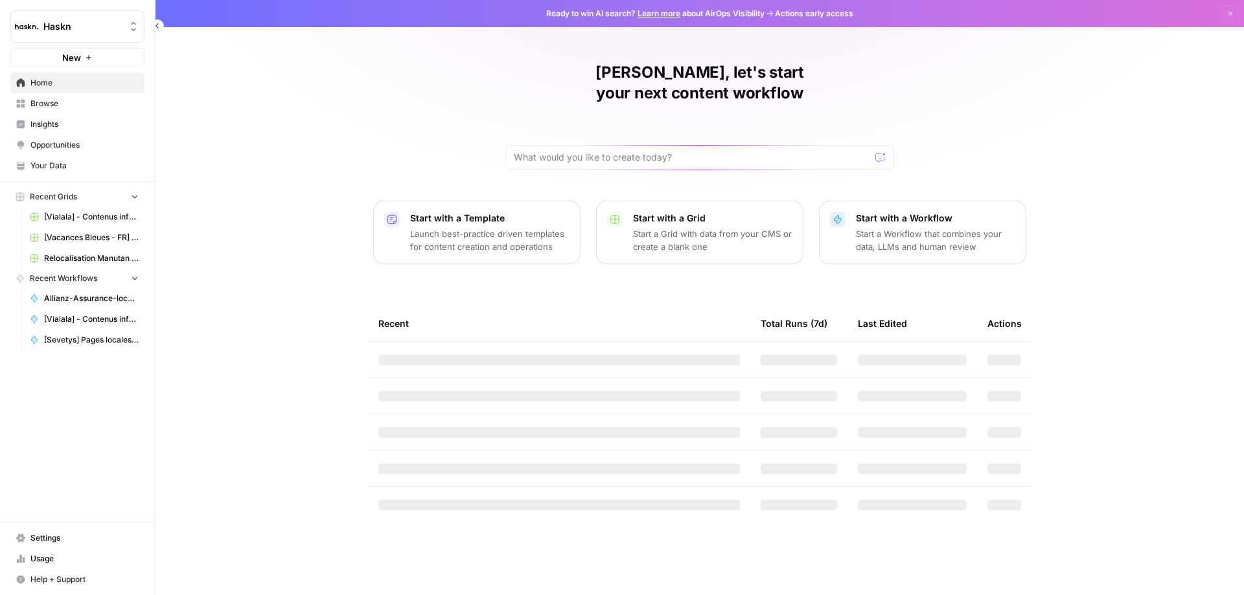 The height and width of the screenshot is (595, 1244). Describe the element at coordinates (712, 240) in the screenshot. I see `p: Start a Grid with data from your CMS or create a blank one` at that location.